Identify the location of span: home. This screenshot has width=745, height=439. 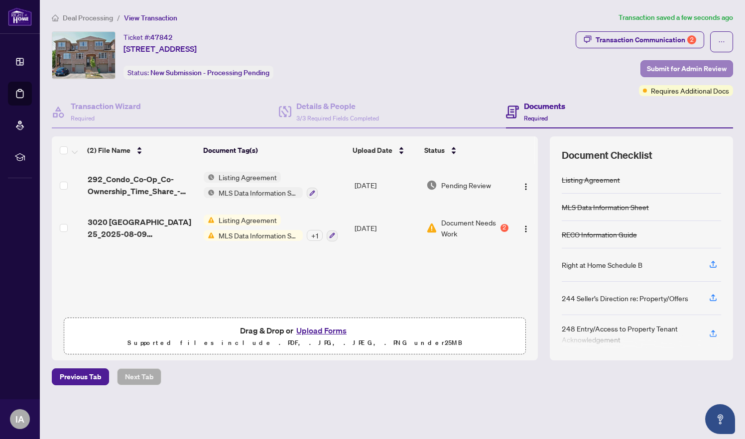
(55, 18).